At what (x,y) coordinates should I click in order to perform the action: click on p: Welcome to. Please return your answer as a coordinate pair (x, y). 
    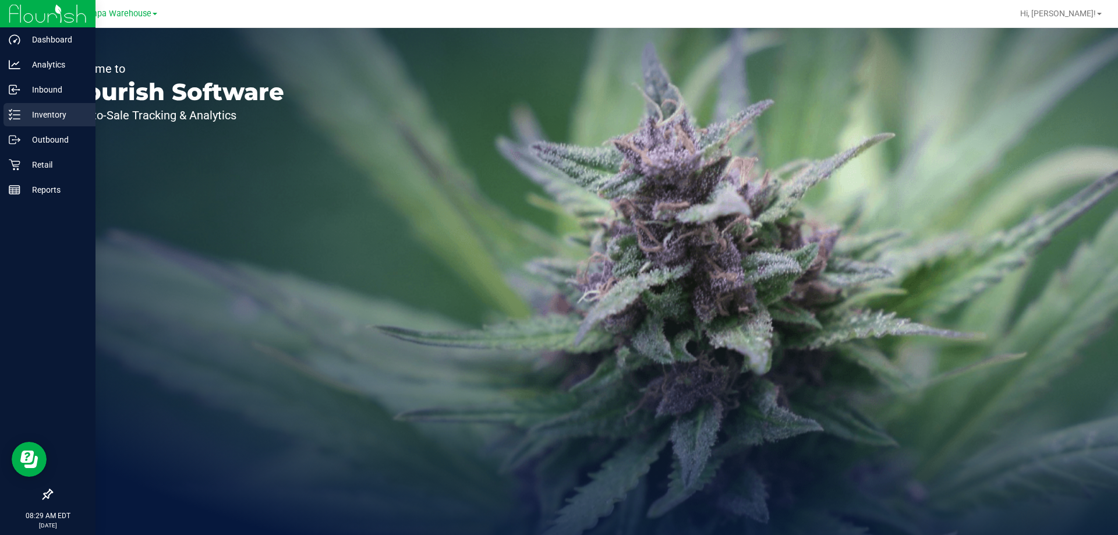
    Looking at the image, I should click on (174, 69).